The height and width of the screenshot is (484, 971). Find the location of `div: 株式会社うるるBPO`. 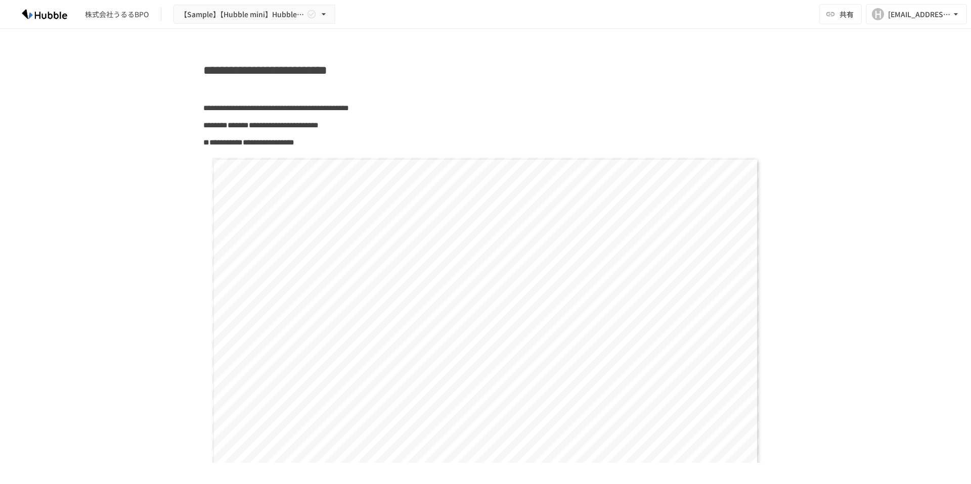

div: 株式会社うるるBPO is located at coordinates (117, 14).